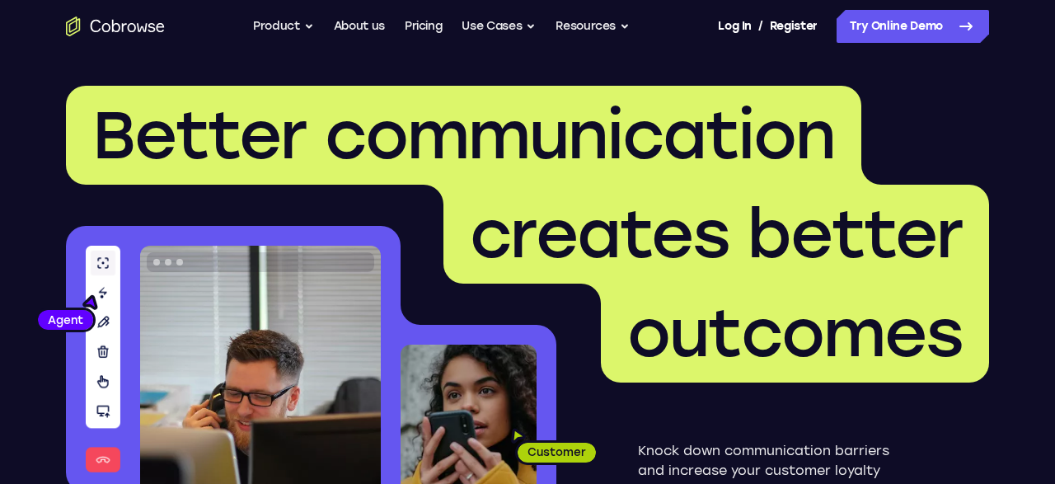  Describe the element at coordinates (284, 26) in the screenshot. I see `button: Product` at that location.